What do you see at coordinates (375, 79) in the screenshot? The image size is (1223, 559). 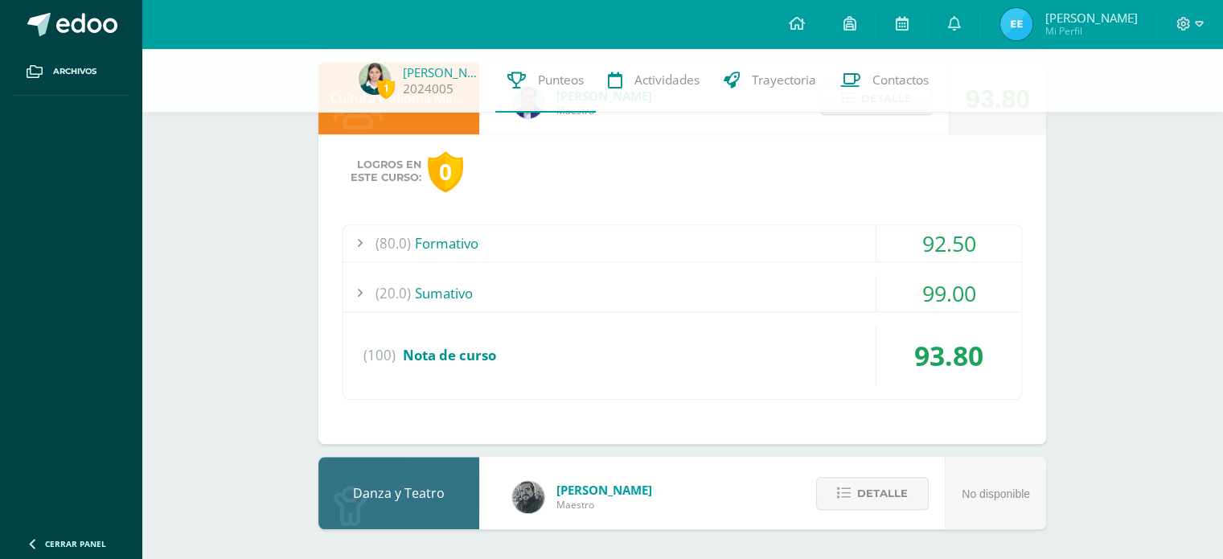 I see `img: 9a9703091ec26d7c5ea524547f38eb46.png` at bounding box center [375, 79].